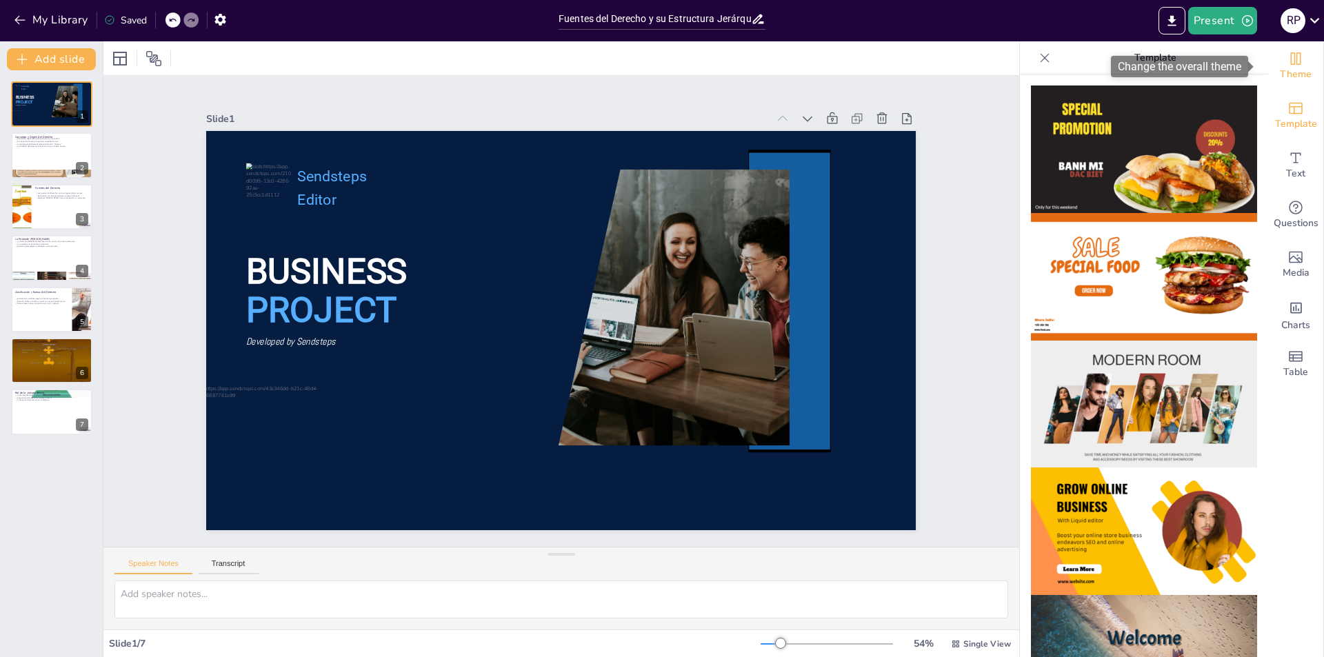 The height and width of the screenshot is (657, 1324). What do you see at coordinates (52, 137) in the screenshot?
I see `p: Concepto y Origen del Derecho` at bounding box center [52, 137].